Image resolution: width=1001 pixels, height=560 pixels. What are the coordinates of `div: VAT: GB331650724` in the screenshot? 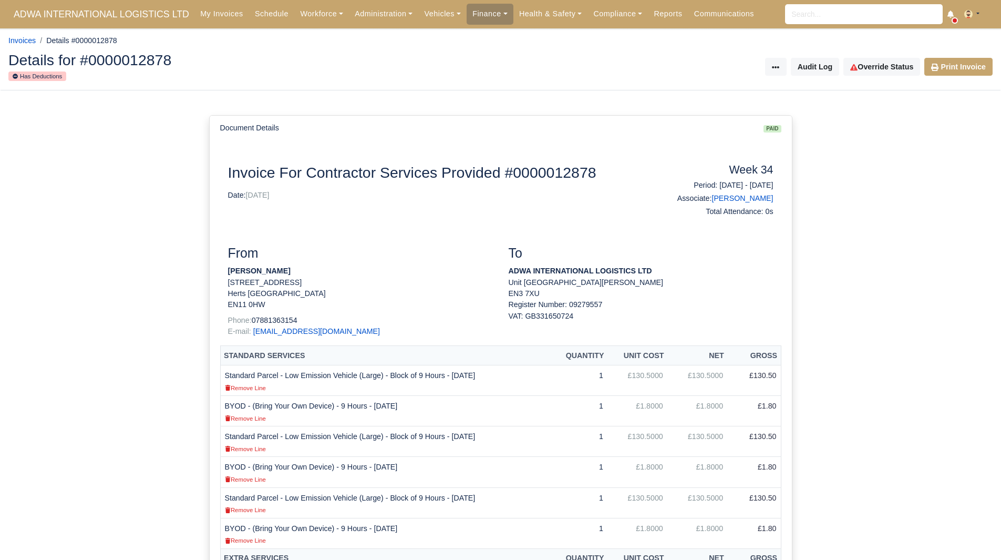 It's located at (641, 316).